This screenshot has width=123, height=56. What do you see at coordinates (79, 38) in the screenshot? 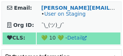
I see `td: 💚 10 💚 -` at bounding box center [79, 38].